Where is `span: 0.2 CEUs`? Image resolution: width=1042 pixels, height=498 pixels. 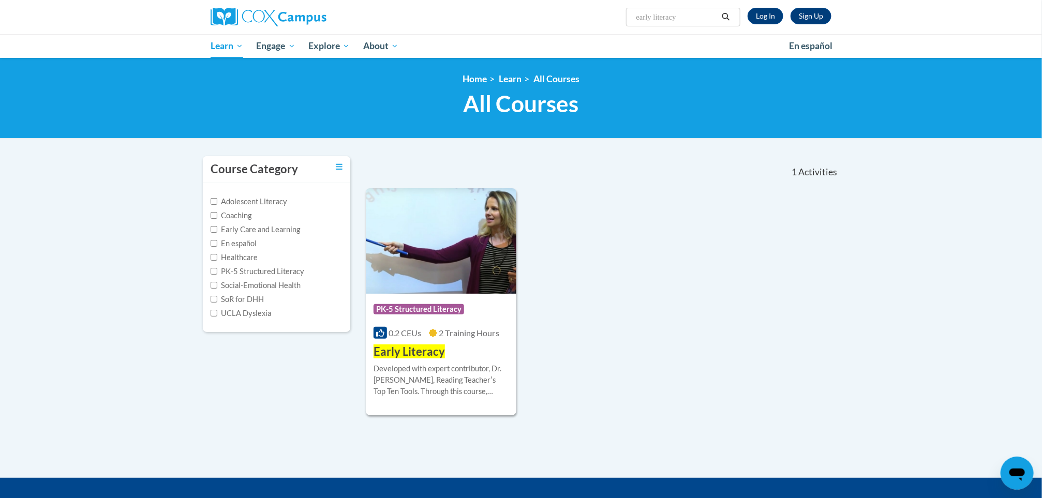
span: 0.2 CEUs is located at coordinates (405, 333).